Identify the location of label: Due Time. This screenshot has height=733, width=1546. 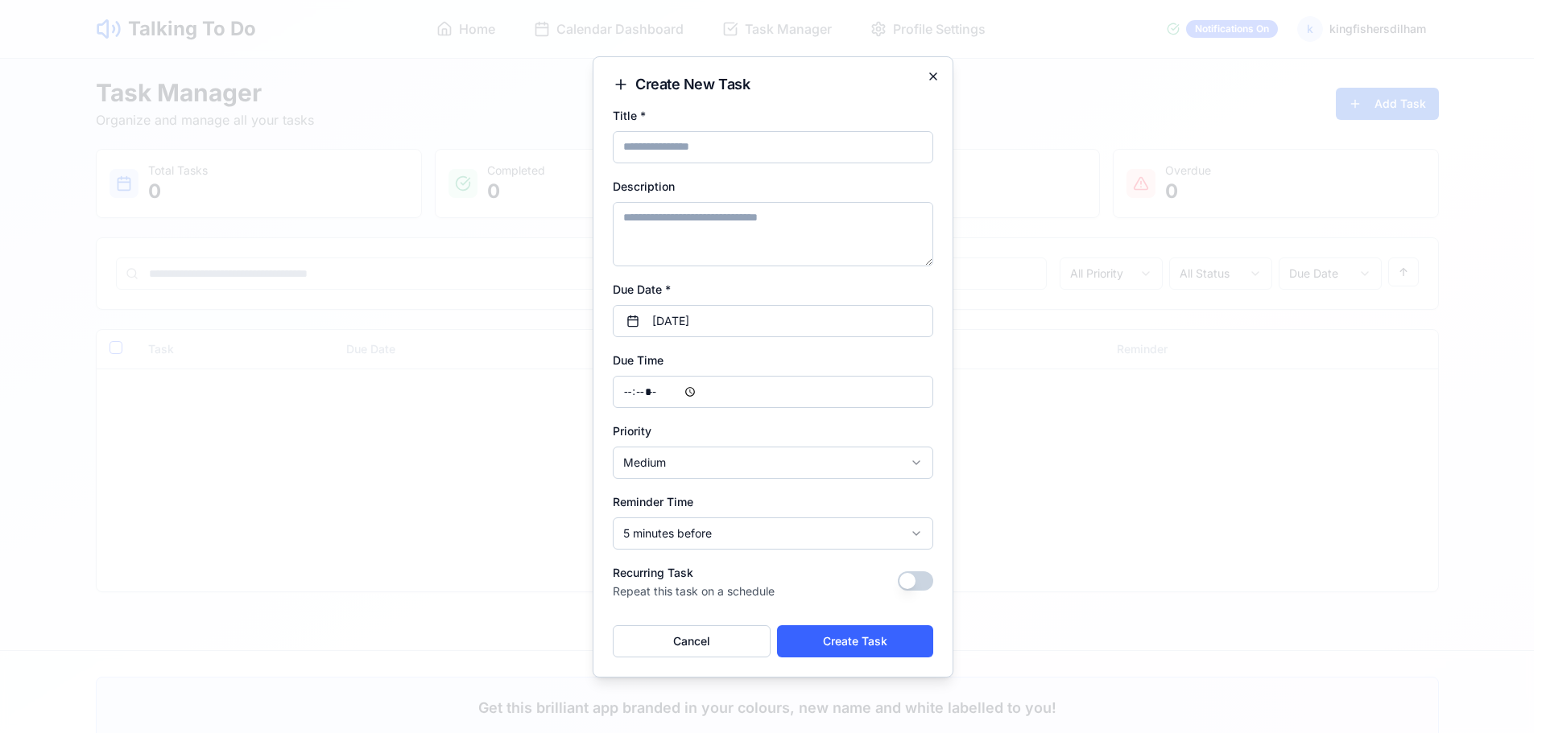
(638, 360).